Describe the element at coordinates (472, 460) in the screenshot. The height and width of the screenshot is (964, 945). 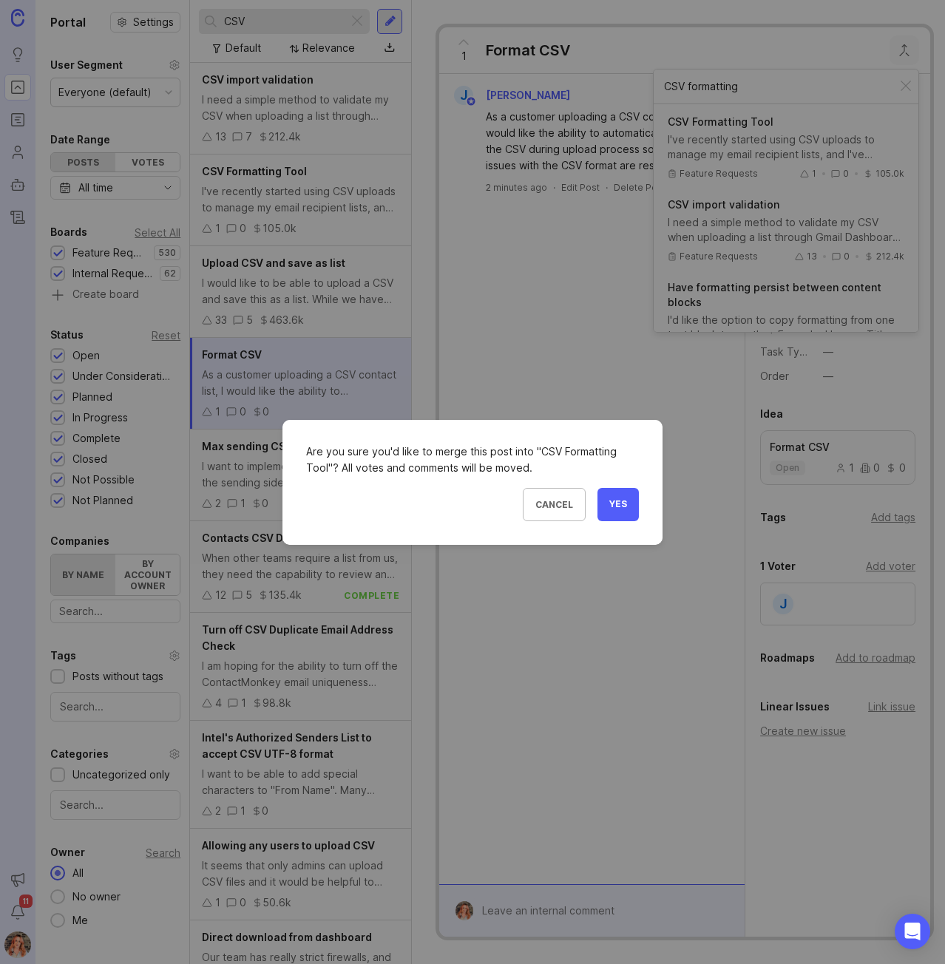
I see `div: Are you sure you'd like to merge this post into " CSV Formatting Tool "? All votes and comments w...` at that location.